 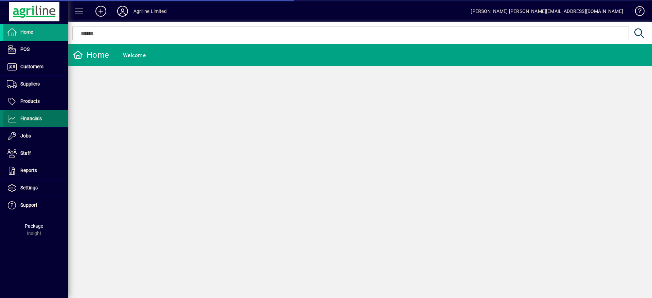 I want to click on button: Add, so click(x=101, y=11).